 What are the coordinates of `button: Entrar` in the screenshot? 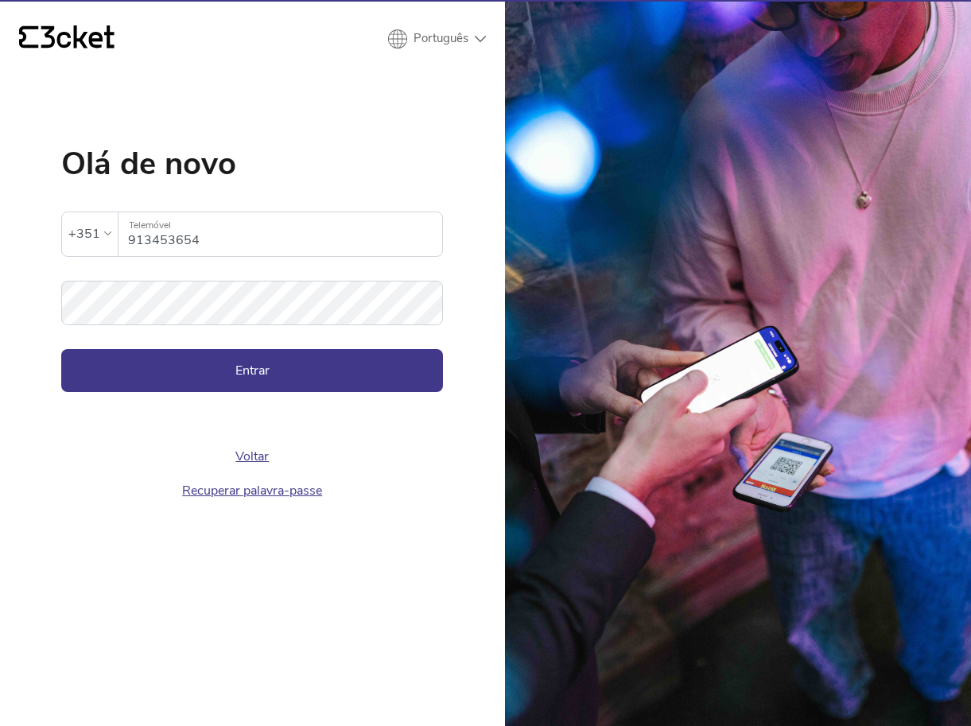 It's located at (252, 370).